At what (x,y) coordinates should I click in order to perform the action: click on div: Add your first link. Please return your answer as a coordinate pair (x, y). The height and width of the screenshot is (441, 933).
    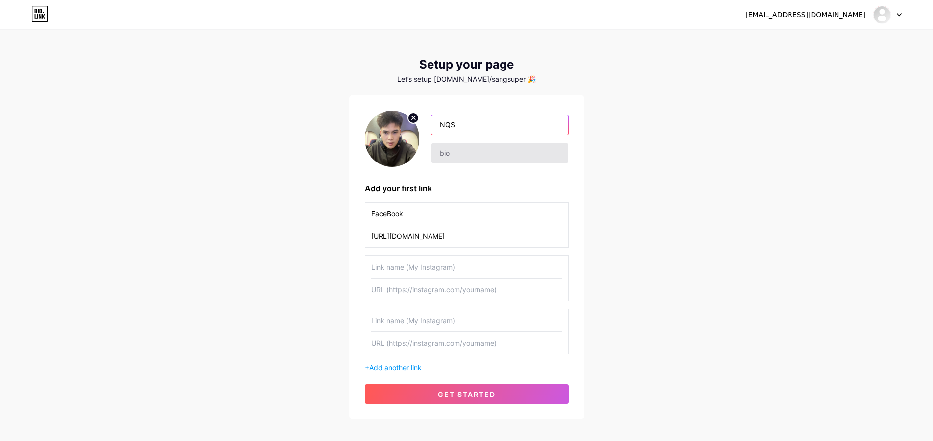
    Looking at the image, I should click on (467, 188).